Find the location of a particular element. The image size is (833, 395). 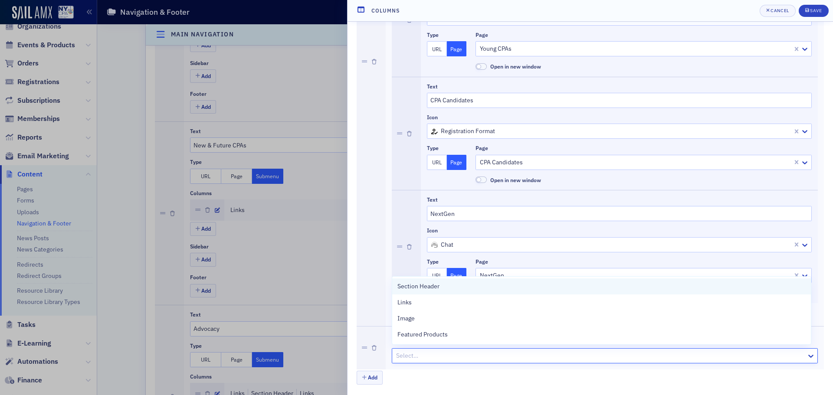

div: Save is located at coordinates (816, 10).